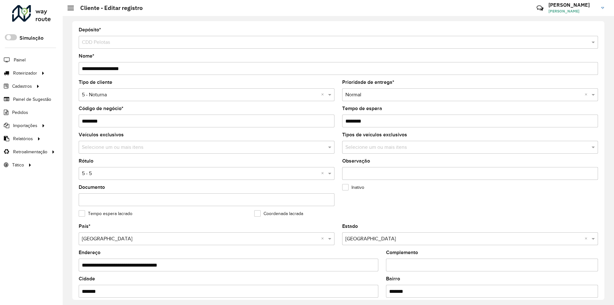 The height and width of the screenshot is (305, 614). I want to click on span: Retroalimentação, so click(30, 152).